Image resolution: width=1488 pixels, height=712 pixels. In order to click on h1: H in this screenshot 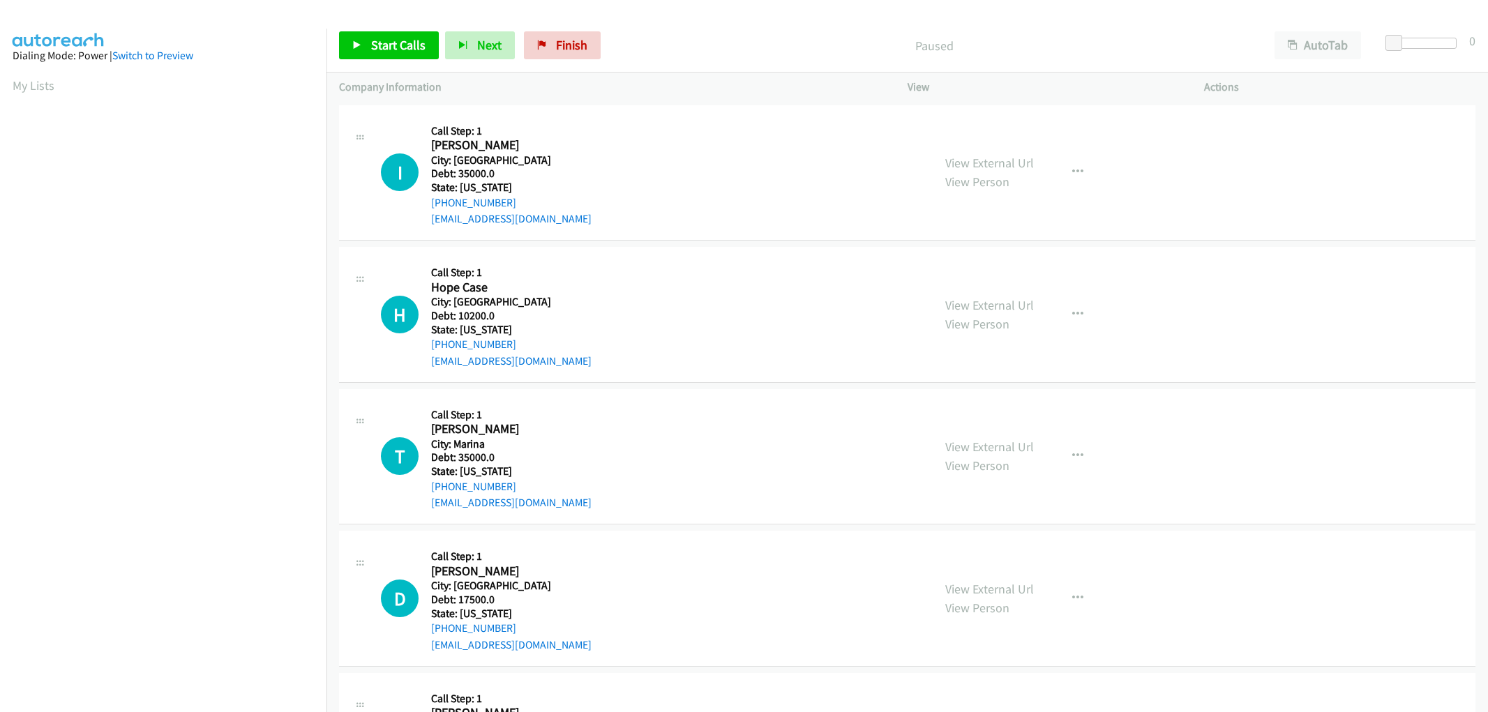, I will do `click(400, 315)`.